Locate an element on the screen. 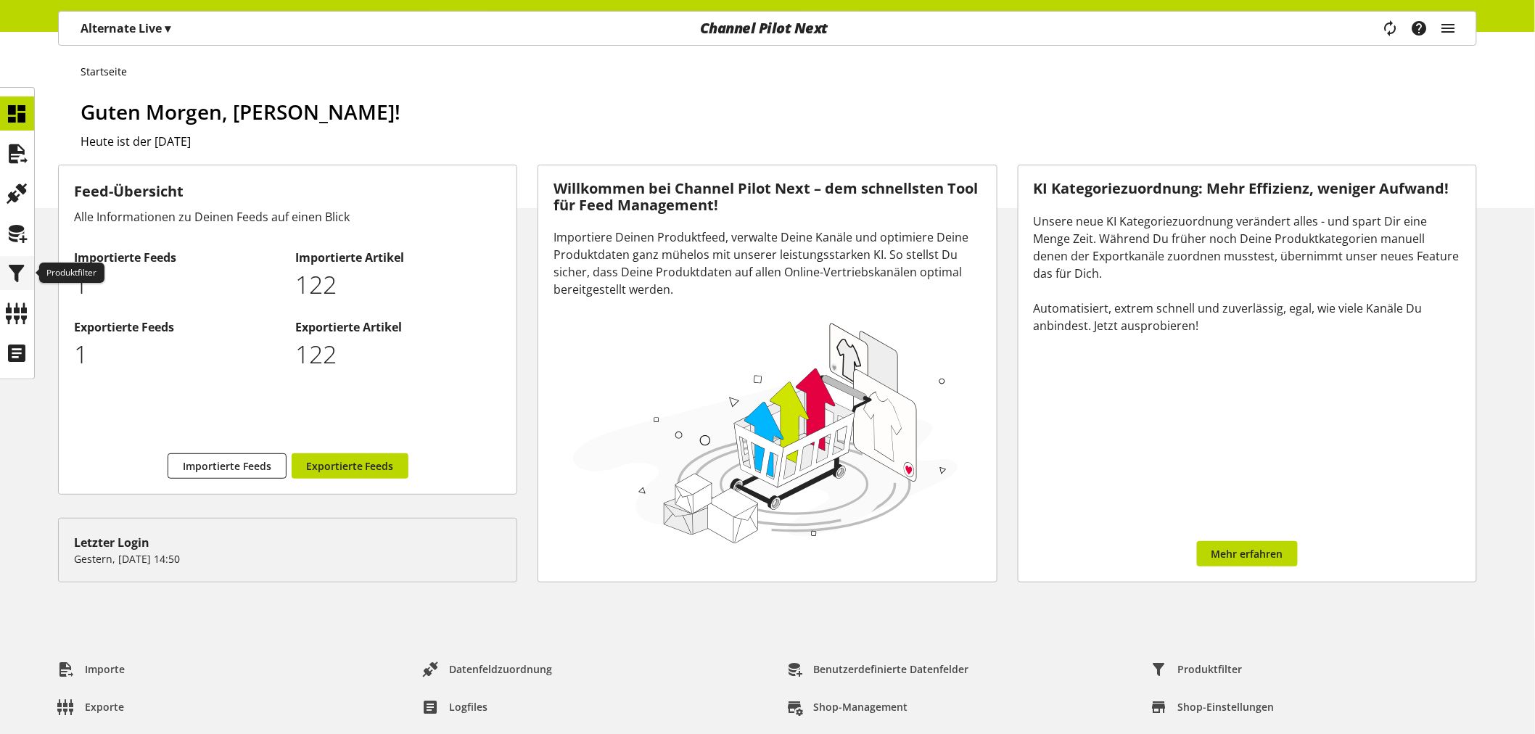 This screenshot has height=734, width=1535. span: Shop-Management is located at coordinates (861, 707).